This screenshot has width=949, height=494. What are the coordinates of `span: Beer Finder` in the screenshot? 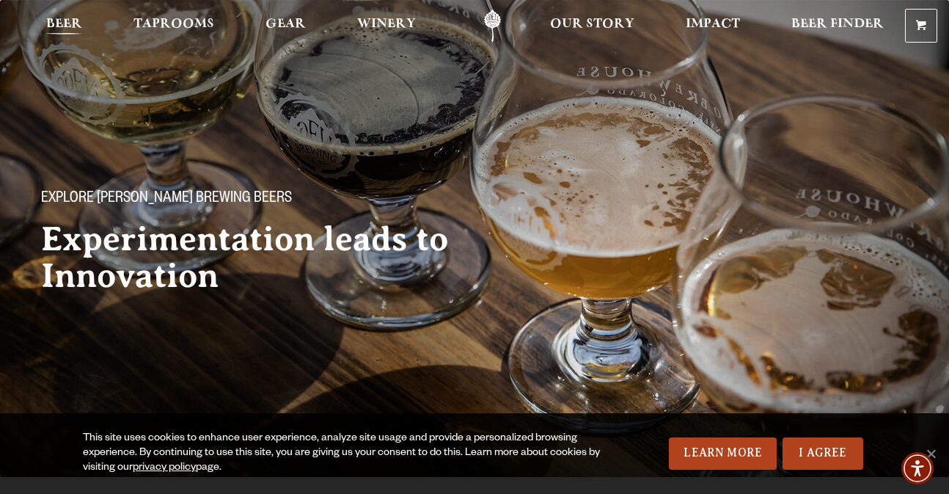 It's located at (838, 24).